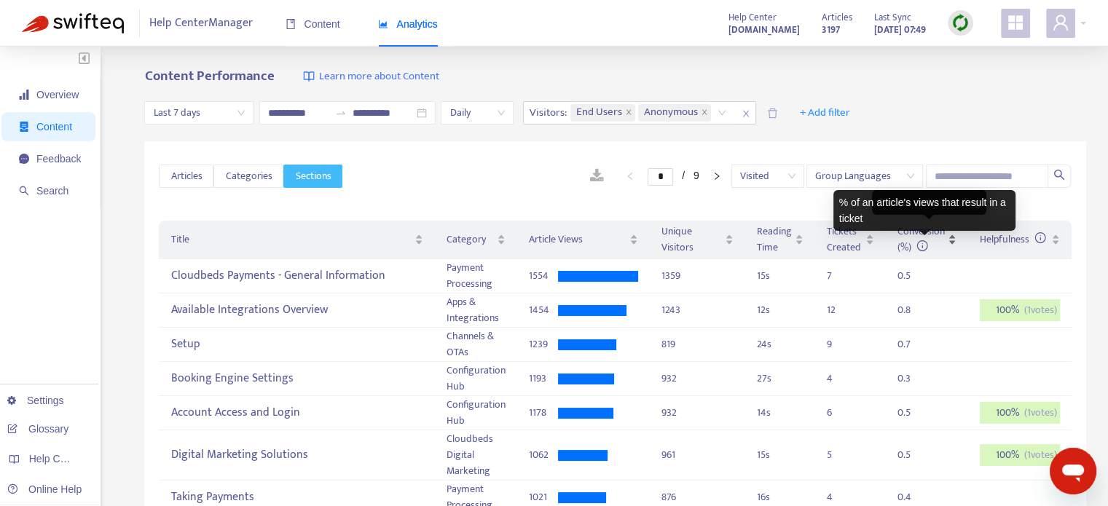 This screenshot has height=506, width=1108. I want to click on span: Anonymous, so click(671, 113).